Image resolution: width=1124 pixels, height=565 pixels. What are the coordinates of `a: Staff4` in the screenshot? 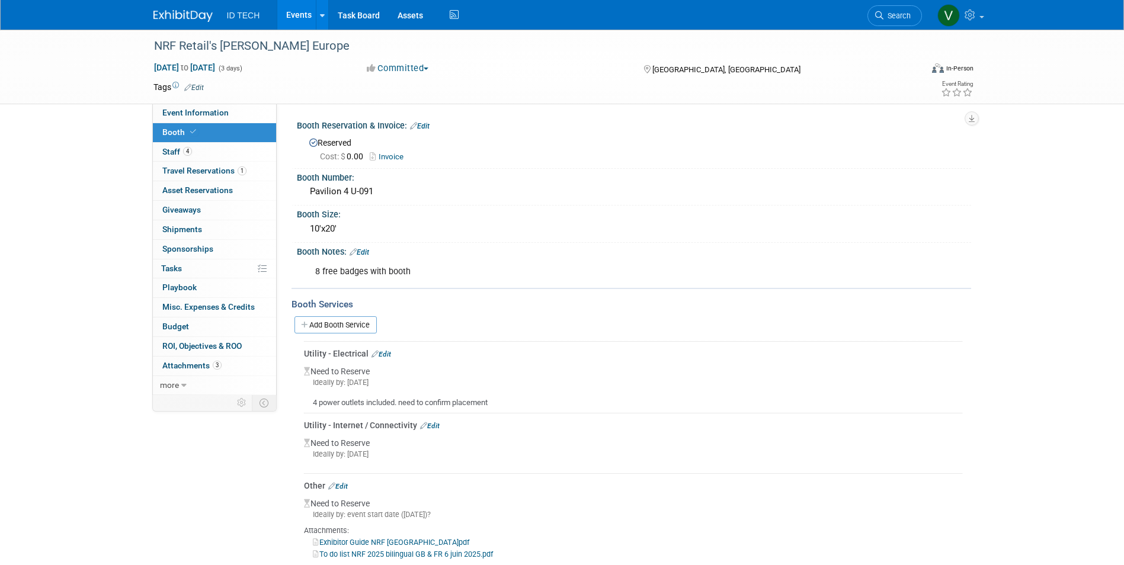 It's located at (214, 152).